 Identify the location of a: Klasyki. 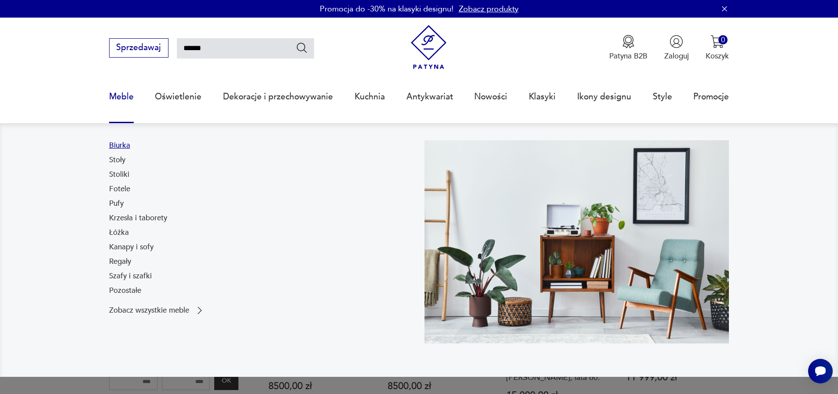
(542, 97).